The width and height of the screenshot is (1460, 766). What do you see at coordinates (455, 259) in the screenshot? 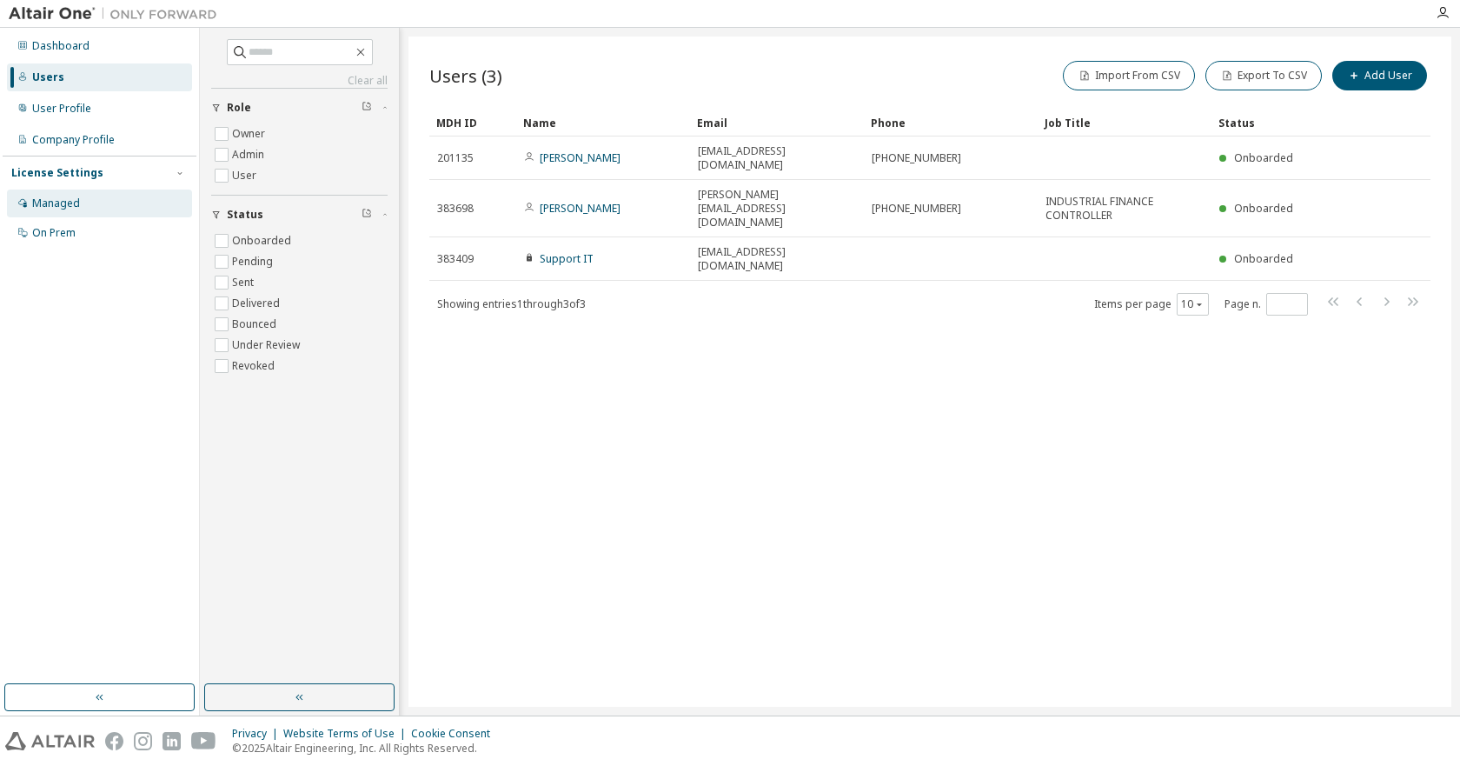
I see `span: 383409` at bounding box center [455, 259].